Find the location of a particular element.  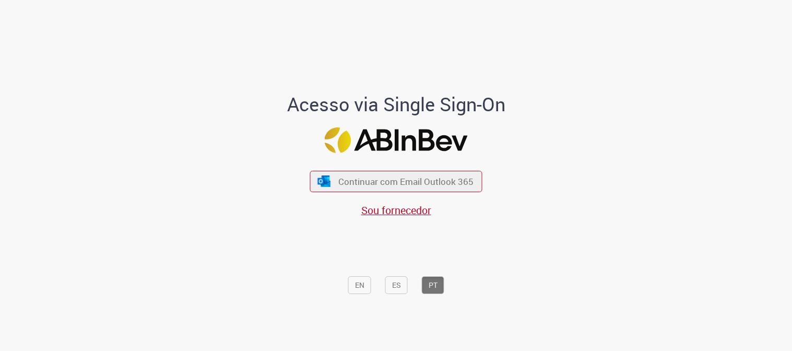

button: ícone Azure/Microsoft 360 Continuar com Email Outlook 365 is located at coordinates (396, 181).